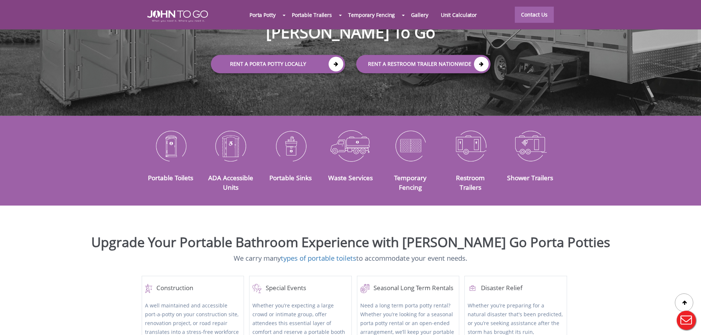 This screenshot has height=335, width=701. I want to click on img: Portable-Toilets-icon_N.png, so click(171, 146).